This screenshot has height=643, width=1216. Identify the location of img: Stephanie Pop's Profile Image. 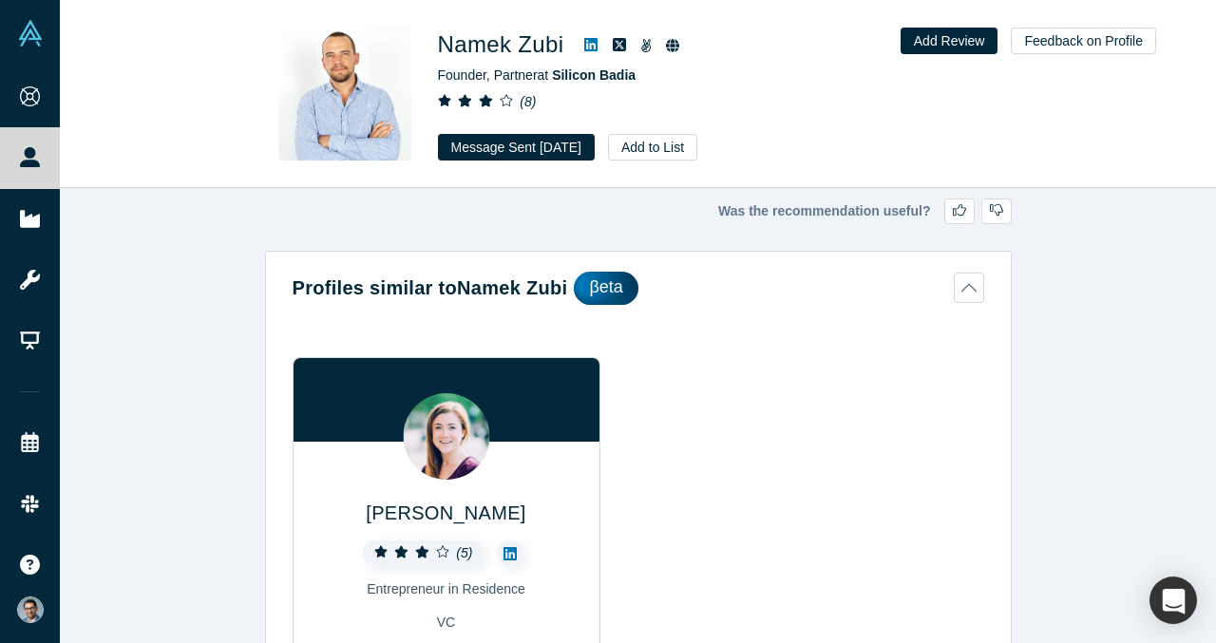
(445, 436).